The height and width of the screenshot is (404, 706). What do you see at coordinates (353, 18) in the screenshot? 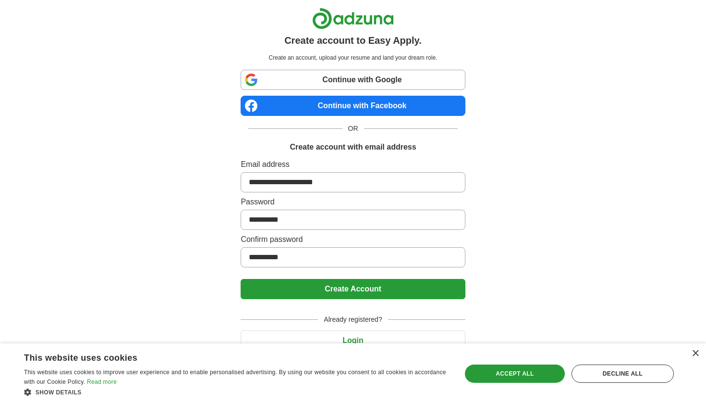
I see `img: Adzuna logo` at bounding box center [353, 18].